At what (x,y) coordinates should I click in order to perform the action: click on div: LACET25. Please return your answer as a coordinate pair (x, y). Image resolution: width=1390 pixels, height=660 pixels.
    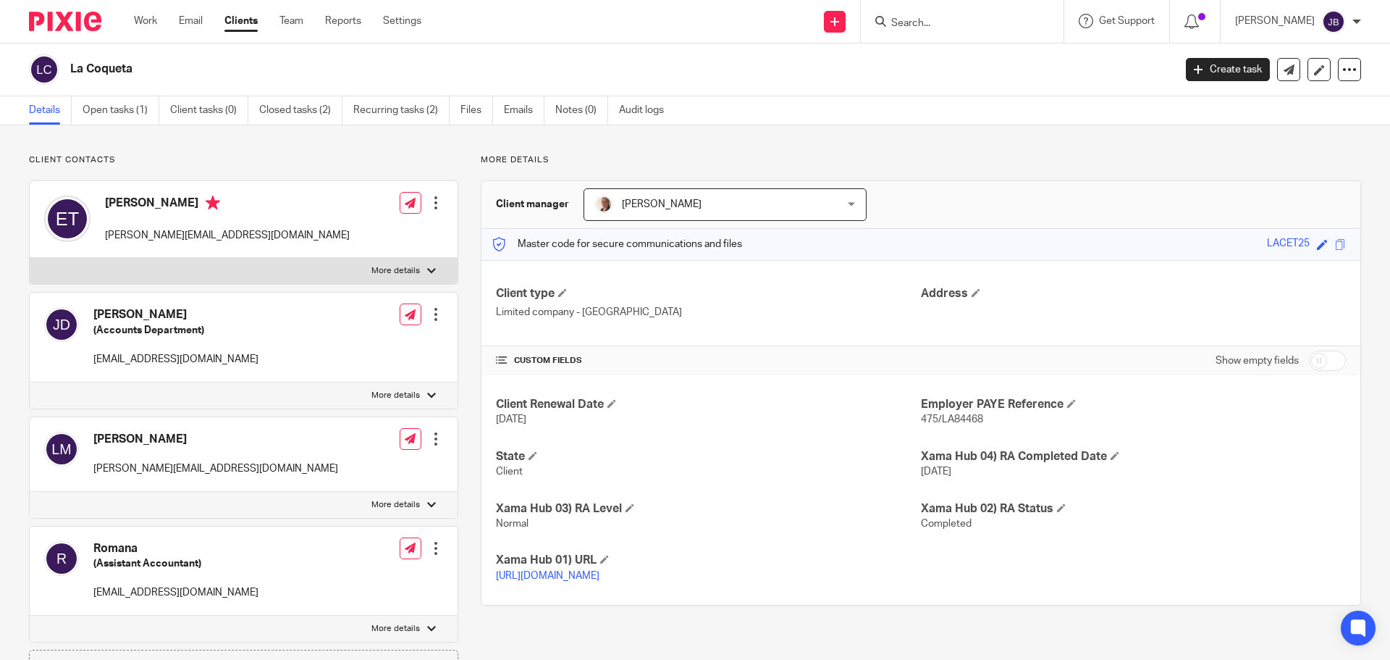
    Looking at the image, I should click on (1288, 244).